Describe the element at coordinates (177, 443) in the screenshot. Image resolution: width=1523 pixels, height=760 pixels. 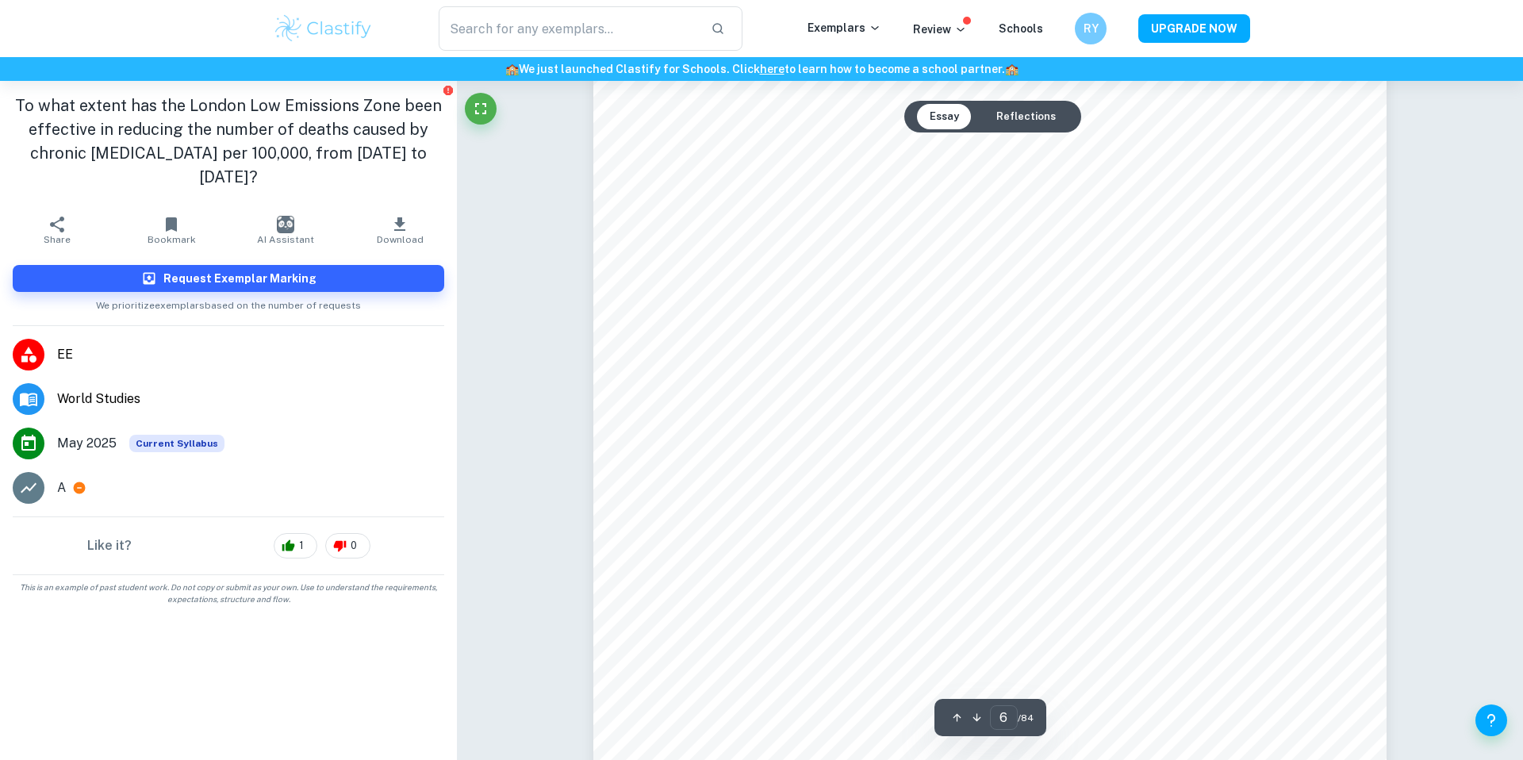
I see `div: This exemplar is based on the current syllabus. Feel free to refer to it for inspiration/ideas wh...` at that location.